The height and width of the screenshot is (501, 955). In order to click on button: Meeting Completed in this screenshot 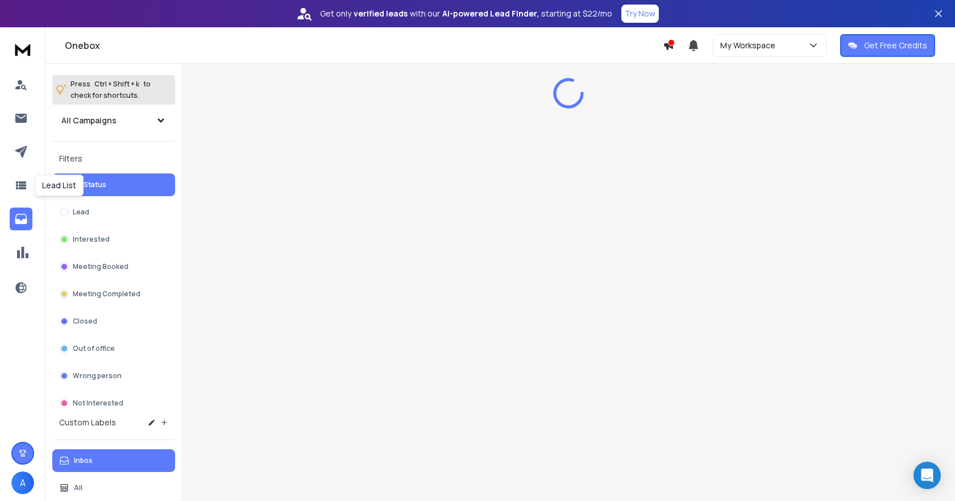, I will do `click(114, 294)`.